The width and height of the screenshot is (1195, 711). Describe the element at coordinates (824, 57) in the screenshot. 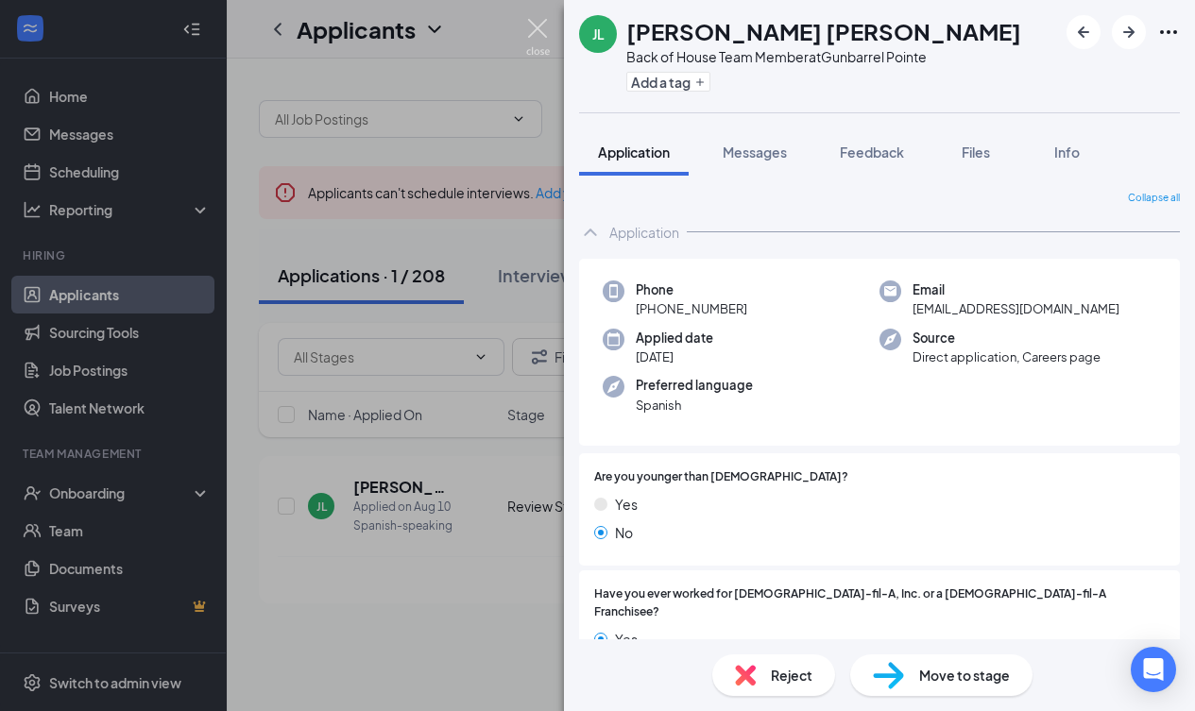

I see `div: Back of House Team Member at Gunbarrel Pointe` at that location.